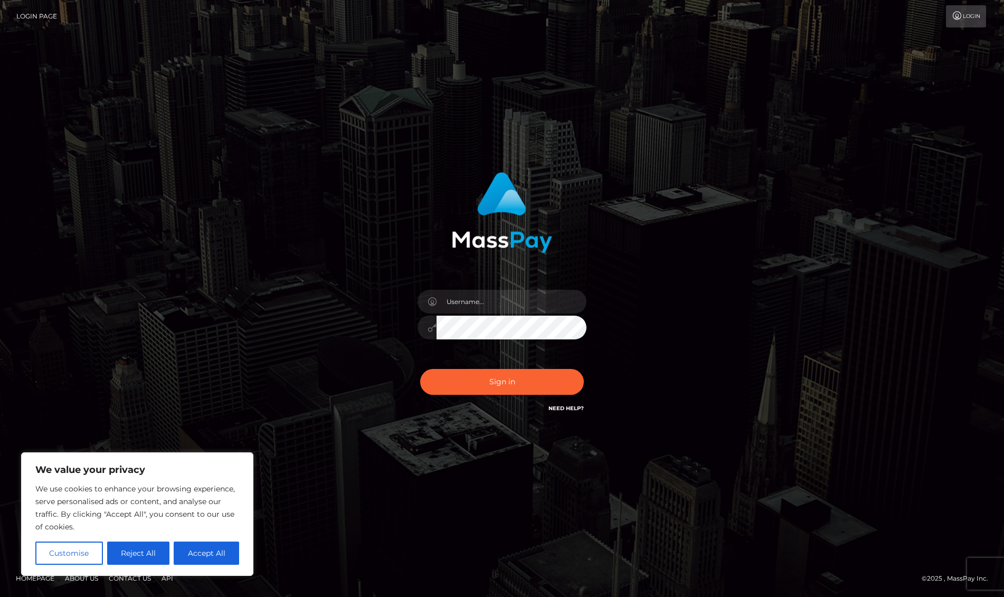 This screenshot has height=597, width=1004. Describe the element at coordinates (137, 514) in the screenshot. I see `div: We value your privacy` at that location.